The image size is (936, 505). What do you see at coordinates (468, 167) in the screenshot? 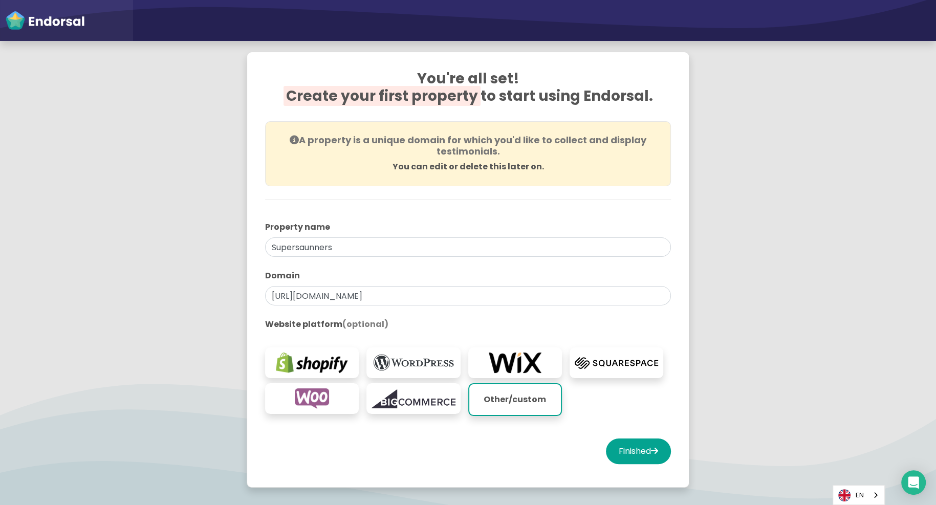
I see `p: You can edit or delete this later on.` at bounding box center [468, 167].